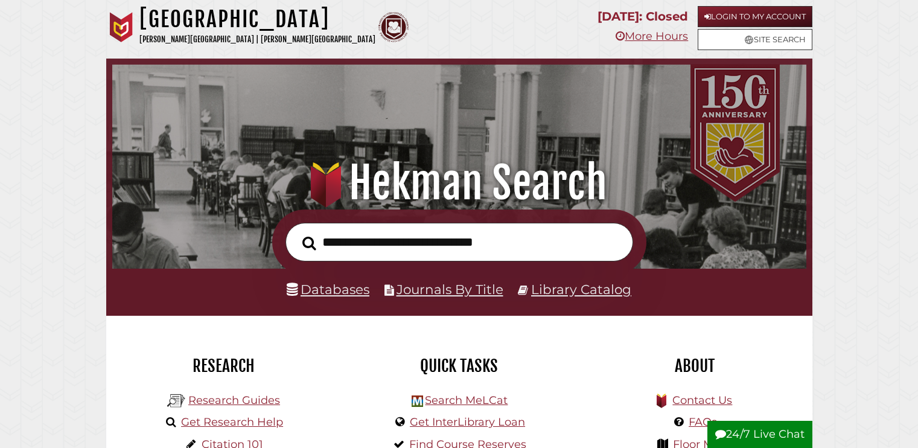 The height and width of the screenshot is (448, 918). I want to click on a: Get Research Help, so click(232, 422).